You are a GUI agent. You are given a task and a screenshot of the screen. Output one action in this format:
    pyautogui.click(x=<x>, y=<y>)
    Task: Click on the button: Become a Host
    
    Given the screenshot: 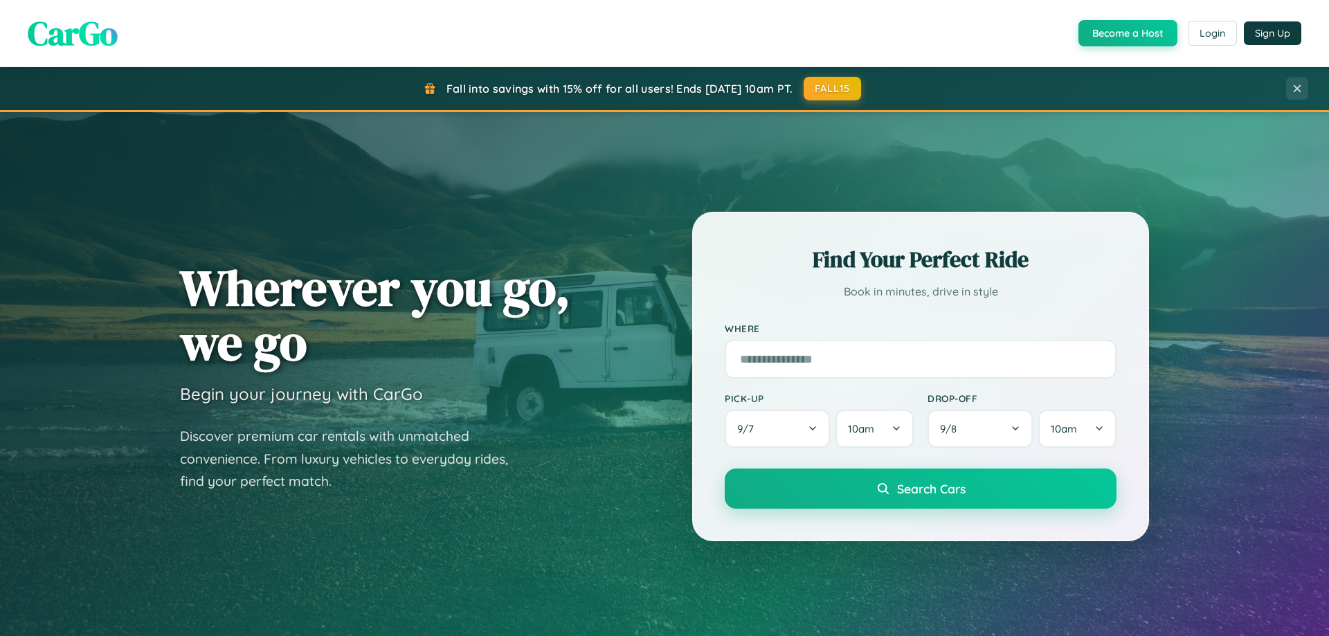 What is the action you would take?
    pyautogui.click(x=1127, y=33)
    